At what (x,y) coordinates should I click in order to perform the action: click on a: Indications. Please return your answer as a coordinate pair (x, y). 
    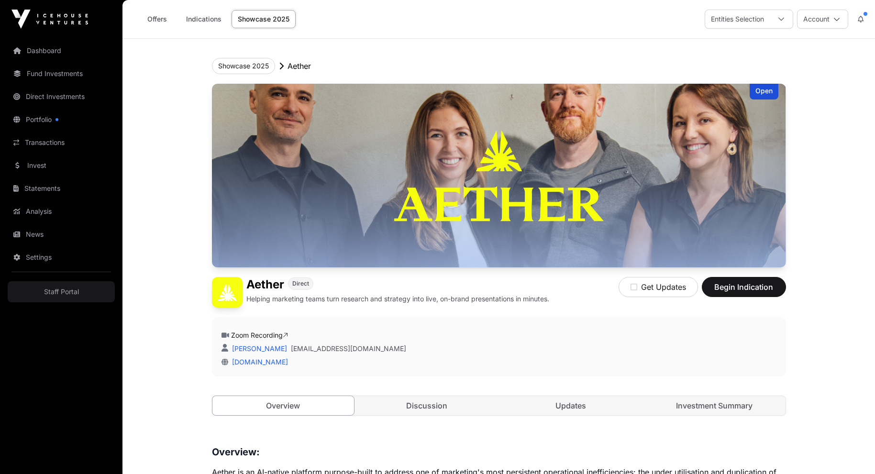
    Looking at the image, I should click on (204, 19).